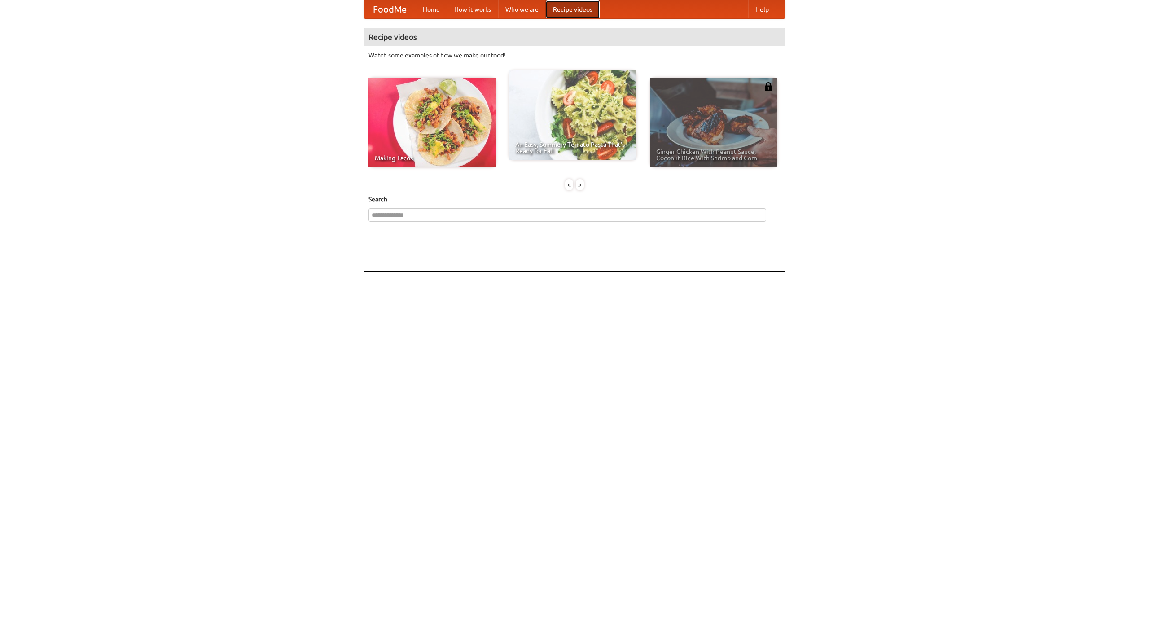 This screenshot has height=635, width=1149. What do you see at coordinates (574, 55) in the screenshot?
I see `p: Watch some examples of how we make our food!` at bounding box center [574, 55].